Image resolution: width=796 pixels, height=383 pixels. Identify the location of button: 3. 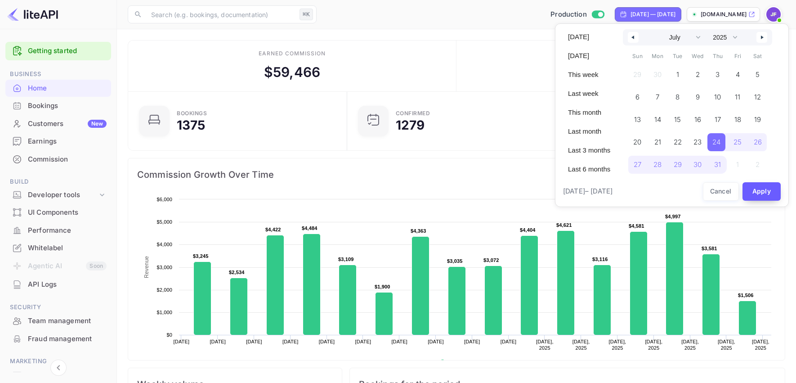
(717, 72).